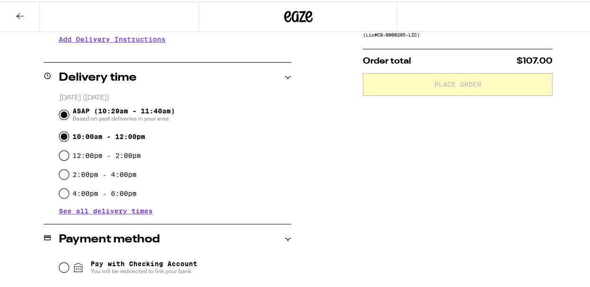  I want to click on h2: Delivery time, so click(98, 76).